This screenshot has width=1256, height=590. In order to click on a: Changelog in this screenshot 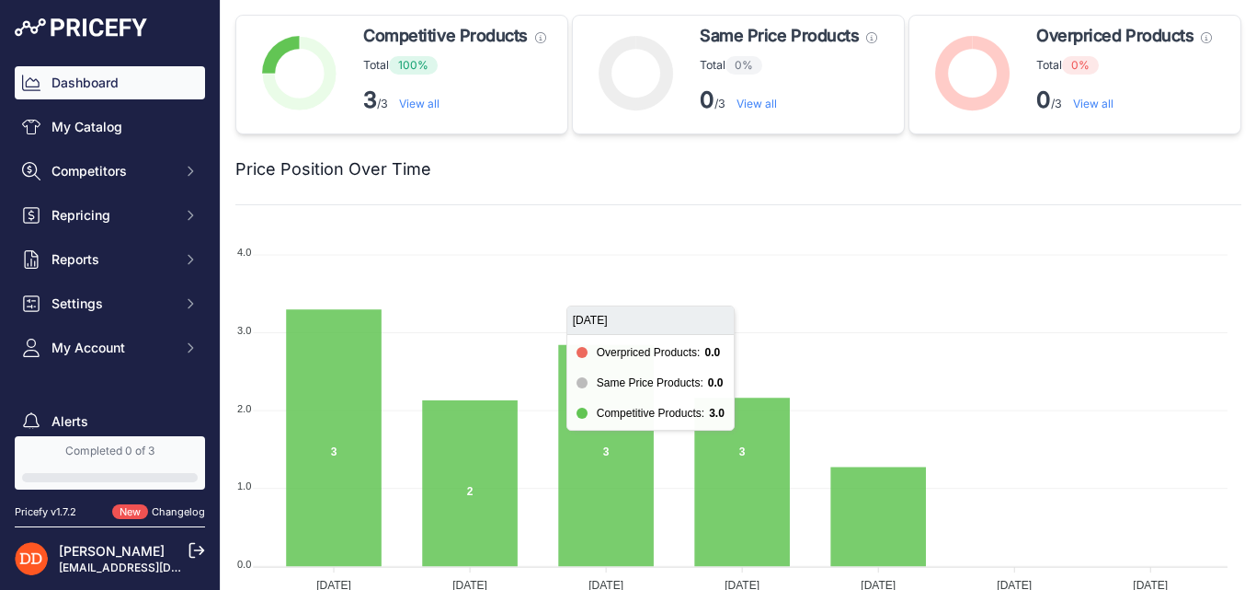, I will do `click(178, 511)`.